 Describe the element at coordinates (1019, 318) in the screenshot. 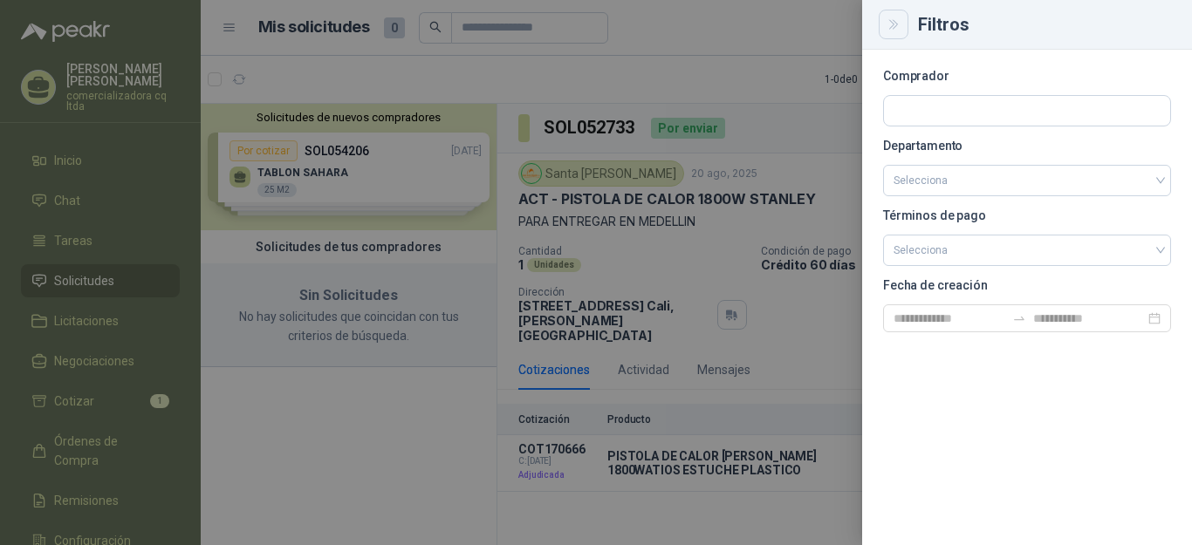

I see `span: swap-right` at that location.